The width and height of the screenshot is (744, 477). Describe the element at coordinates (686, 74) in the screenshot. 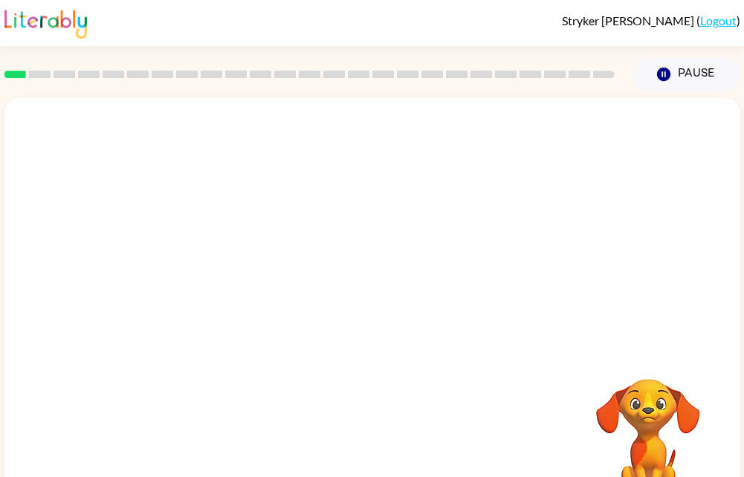

I see `button: Pause` at that location.